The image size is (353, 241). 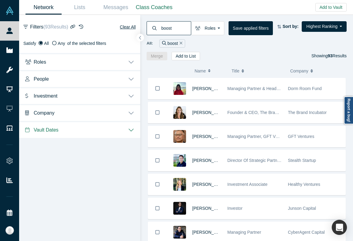 What do you see at coordinates (180, 185) in the screenshot?
I see `img: Madi Bradley's Profile Image` at bounding box center [180, 185].